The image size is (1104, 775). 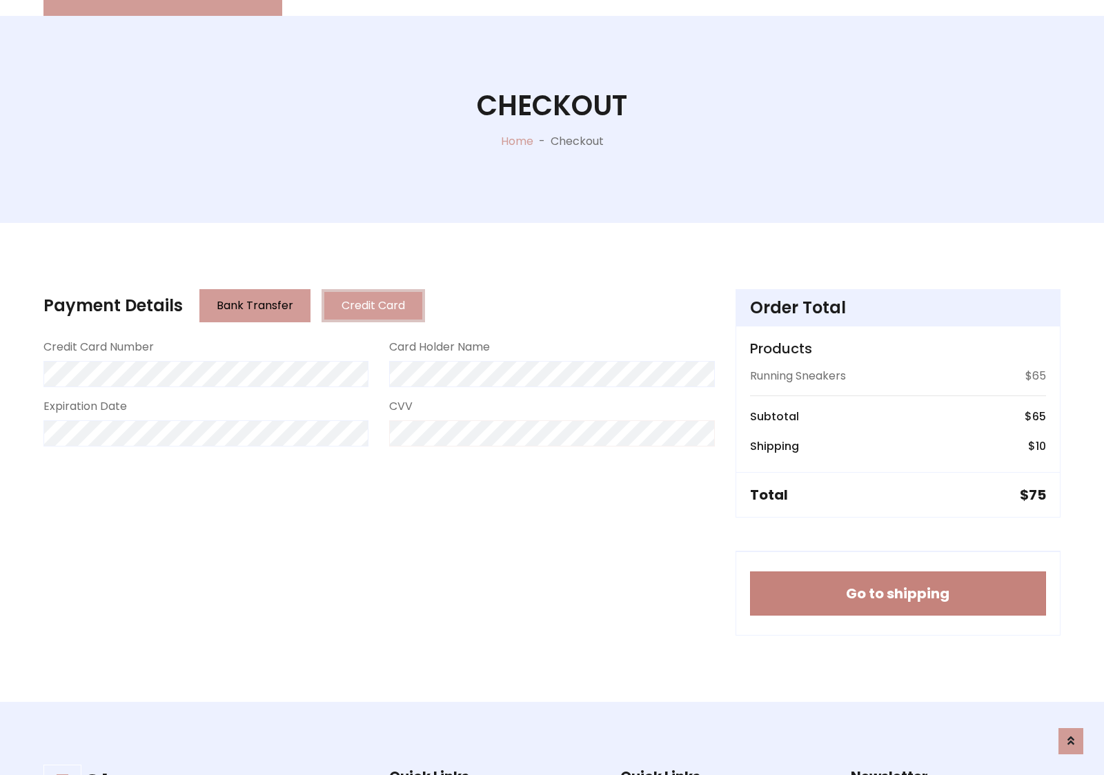 What do you see at coordinates (401, 406) in the screenshot?
I see `label: CVV` at bounding box center [401, 406].